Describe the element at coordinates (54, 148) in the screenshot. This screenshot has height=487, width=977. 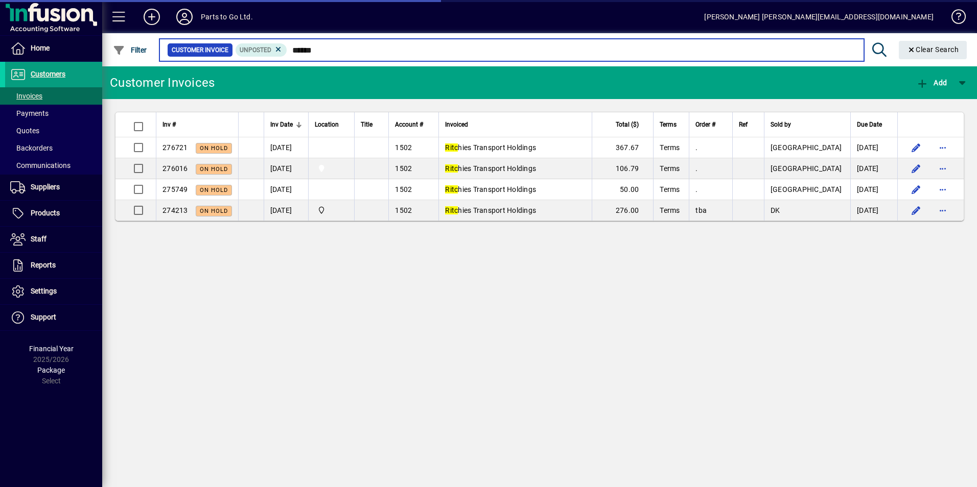
I see `a: Backorders` at that location.